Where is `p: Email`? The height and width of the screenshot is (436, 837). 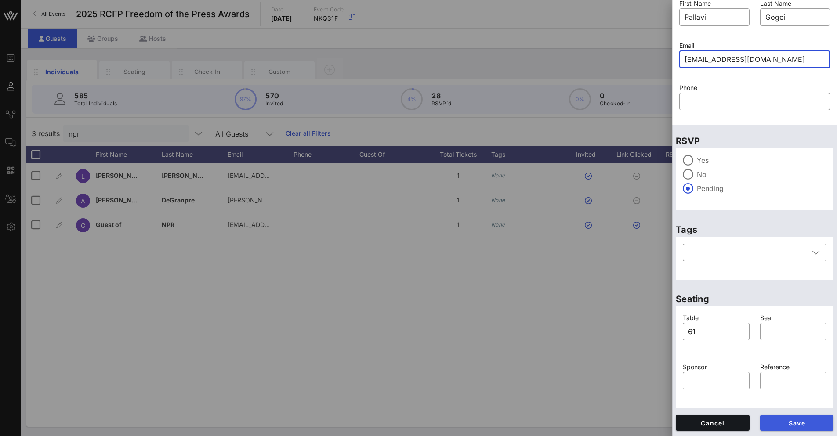
p: Email is located at coordinates (755, 46).